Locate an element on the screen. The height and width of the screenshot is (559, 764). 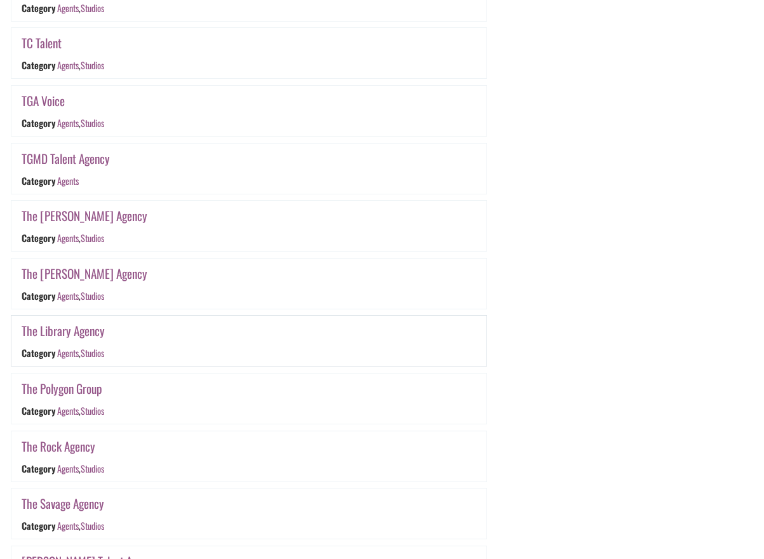
a: The Savage Agency is located at coordinates (63, 503).